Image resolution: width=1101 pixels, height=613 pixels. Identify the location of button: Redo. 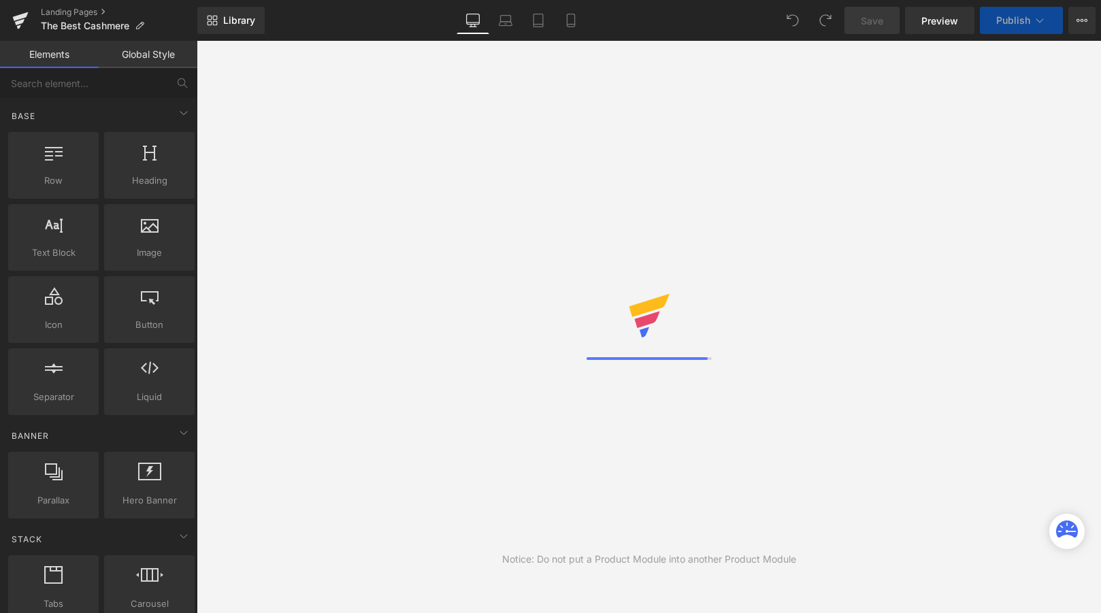
(825, 20).